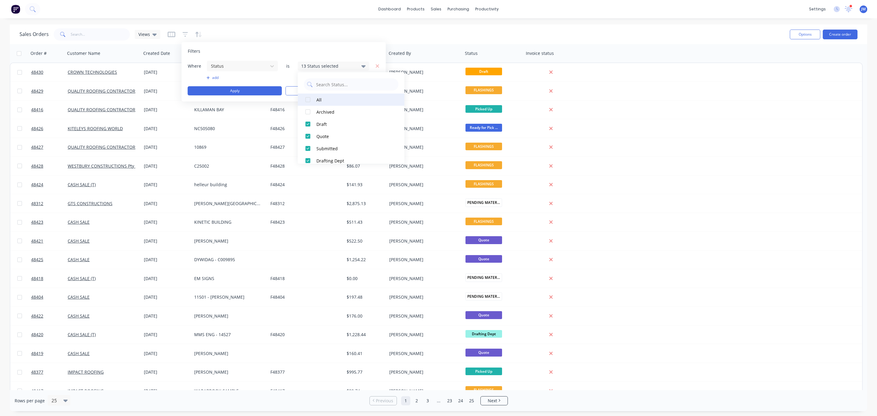 The height and width of the screenshot is (416, 877). I want to click on div: Submitted, so click(353, 148).